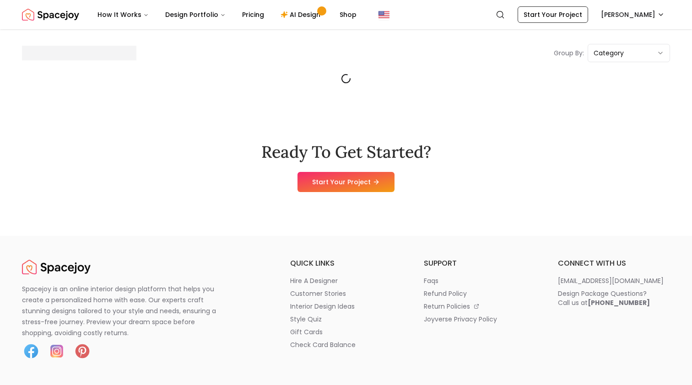 The height and width of the screenshot is (385, 692). What do you see at coordinates (445, 294) in the screenshot?
I see `p: refund policy` at bounding box center [445, 294].